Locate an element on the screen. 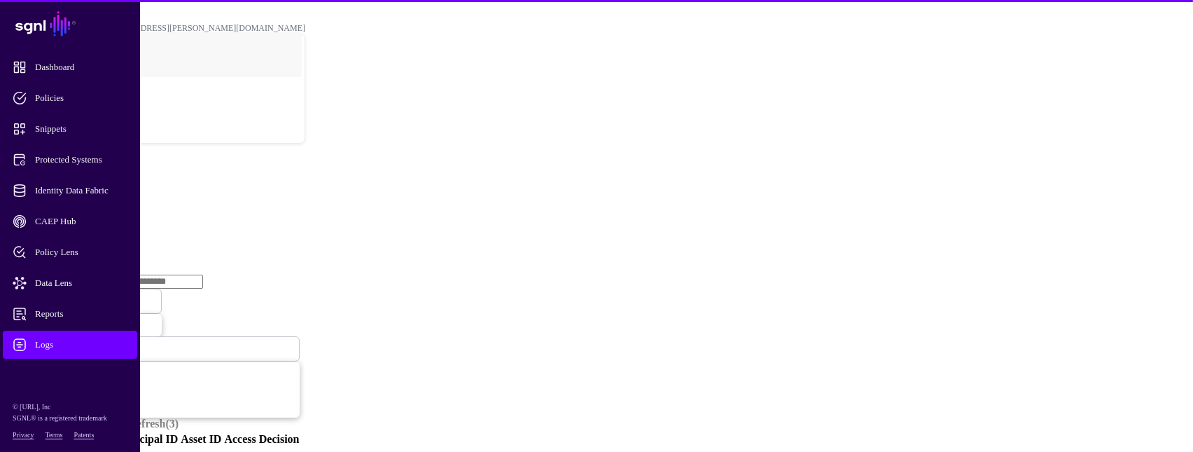  div: Log out is located at coordinates (167, 127).